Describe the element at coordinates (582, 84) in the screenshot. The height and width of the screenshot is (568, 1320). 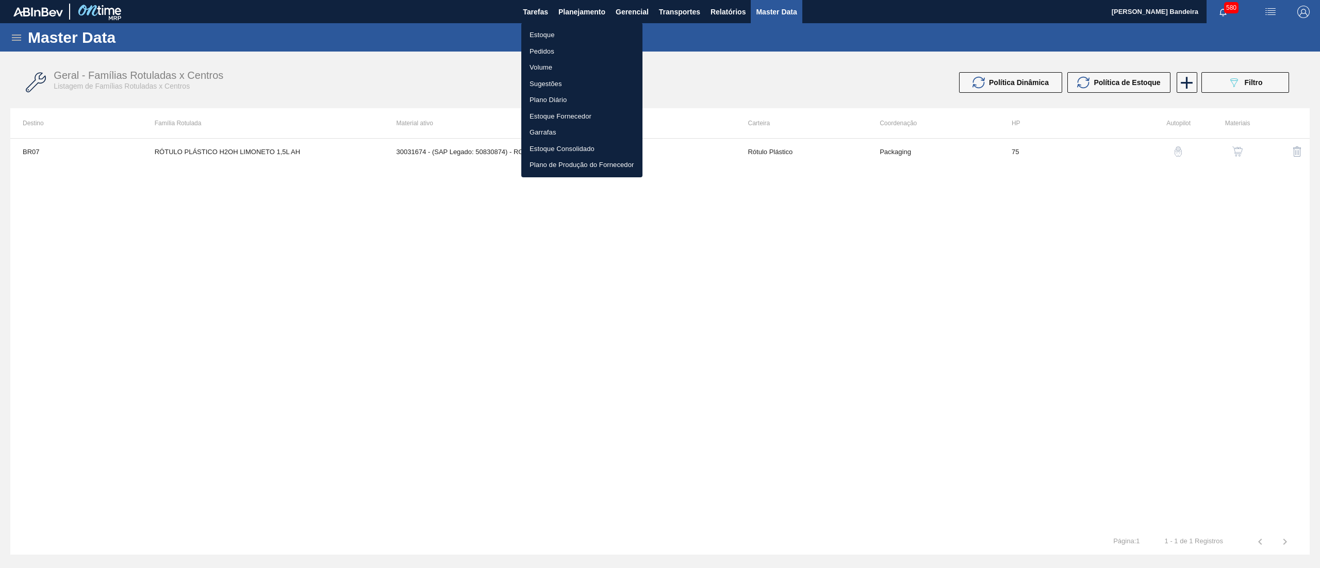
I see `li: Sugestões` at that location.